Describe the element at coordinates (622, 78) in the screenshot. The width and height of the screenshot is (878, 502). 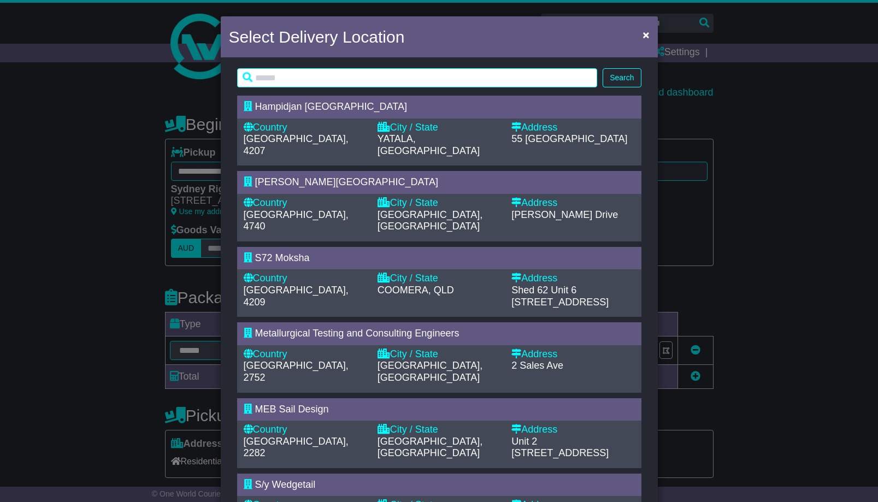
I see `button: Search` at that location.